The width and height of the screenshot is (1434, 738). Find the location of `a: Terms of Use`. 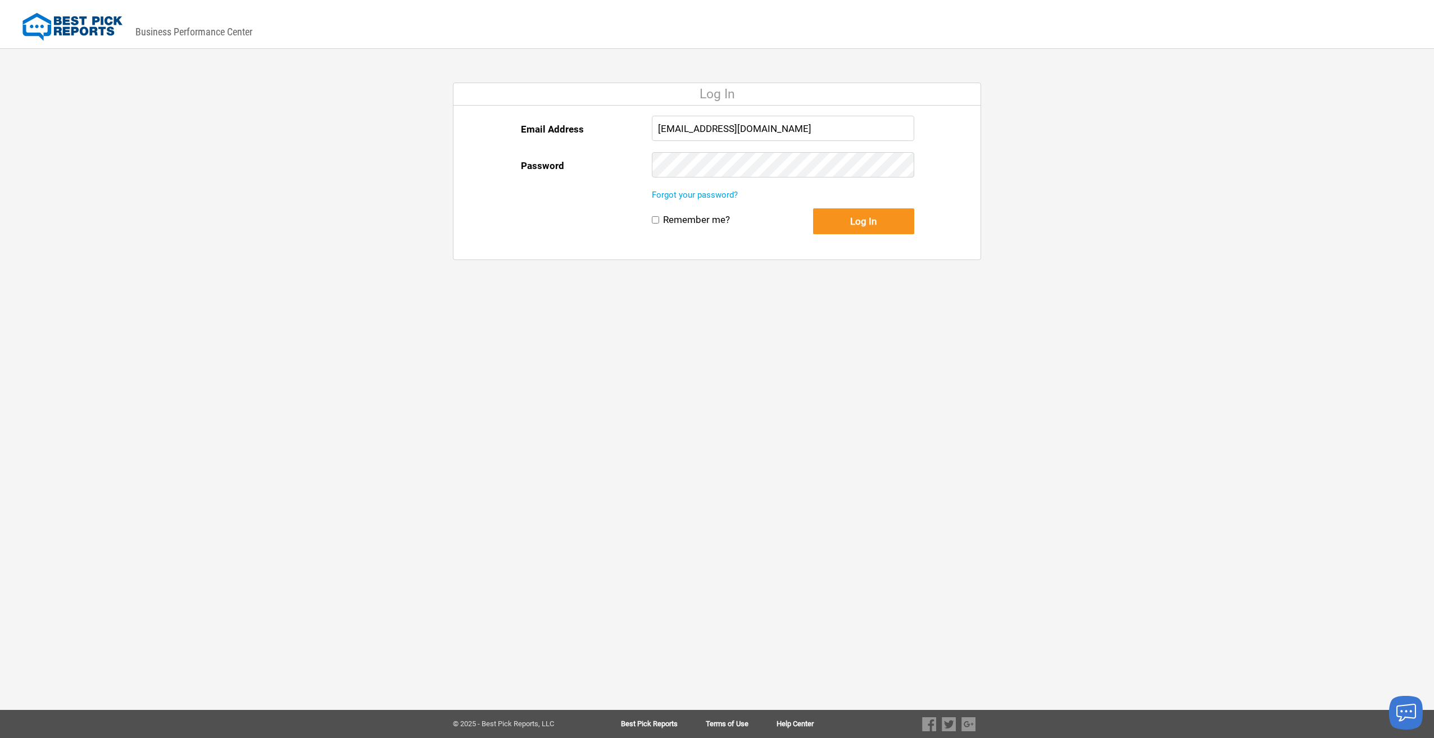

a: Terms of Use is located at coordinates (741, 724).